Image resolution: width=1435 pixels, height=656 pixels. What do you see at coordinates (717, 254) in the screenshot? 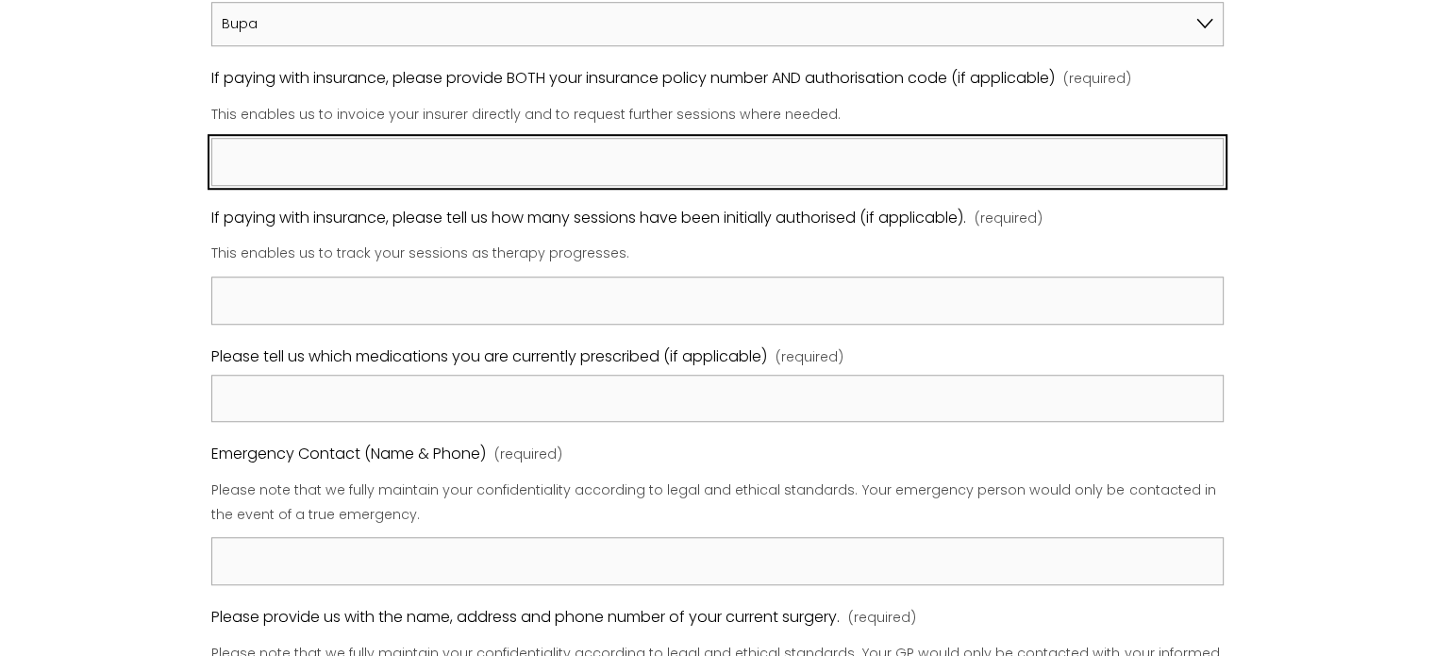
I see `p: This enables us to track your sessions as therapy progresses.` at bounding box center [717, 254].